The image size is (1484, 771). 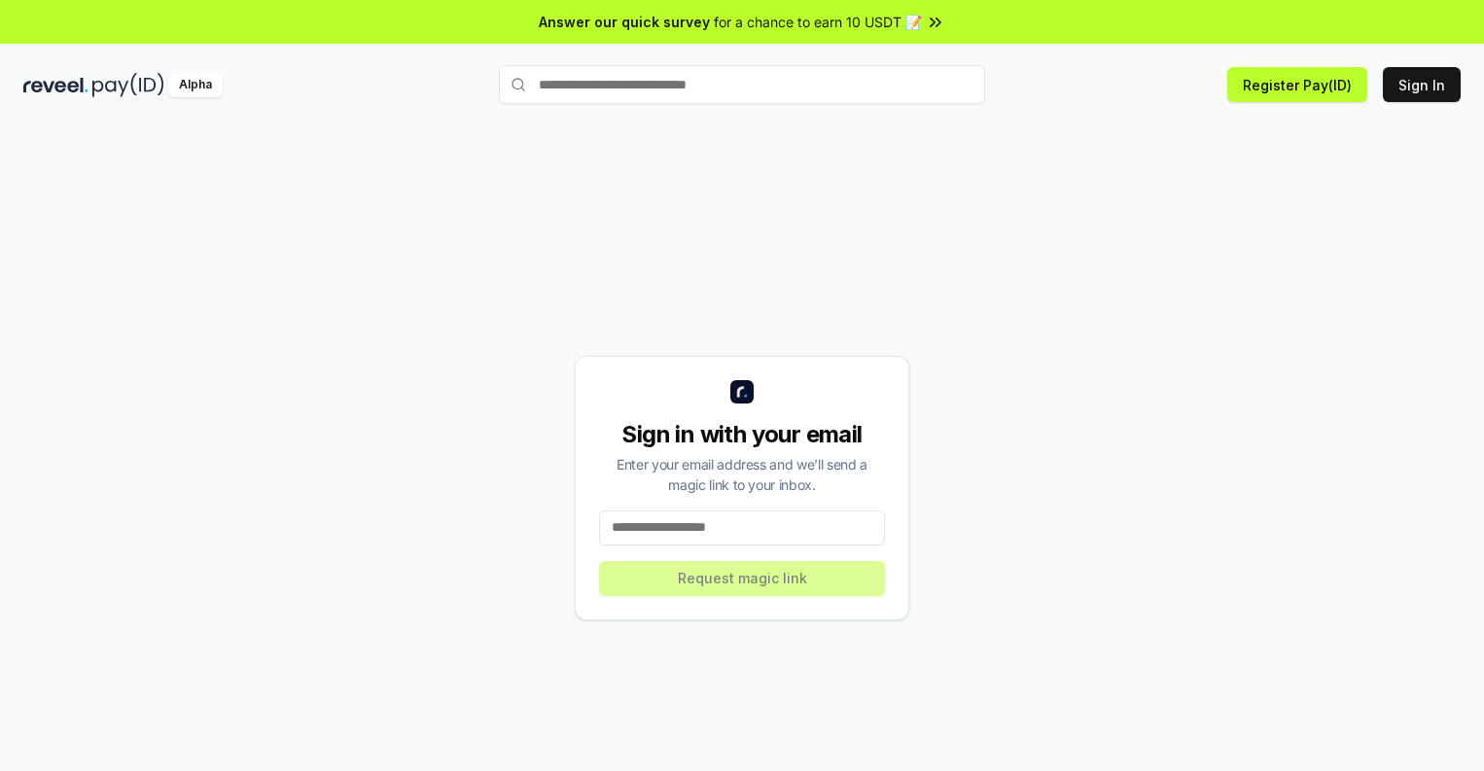 What do you see at coordinates (1421, 85) in the screenshot?
I see `button: Sign In` at bounding box center [1421, 85].